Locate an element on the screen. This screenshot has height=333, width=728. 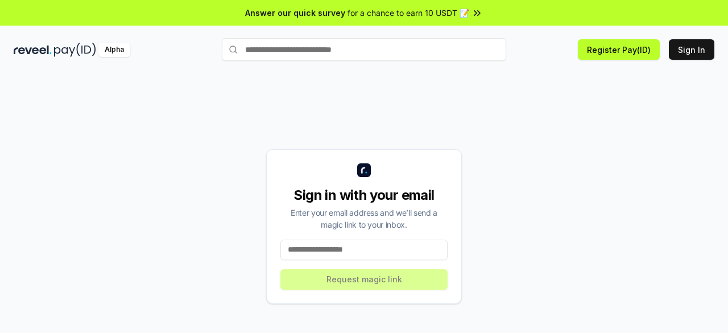
img: logo_small is located at coordinates (364, 170).